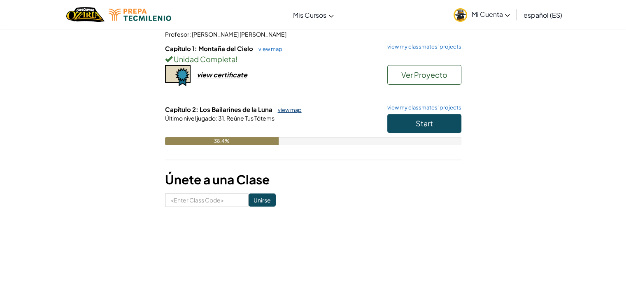 The height and width of the screenshot is (286, 626). What do you see at coordinates (491, 14) in the screenshot?
I see `span: Mi Cuenta` at bounding box center [491, 14].